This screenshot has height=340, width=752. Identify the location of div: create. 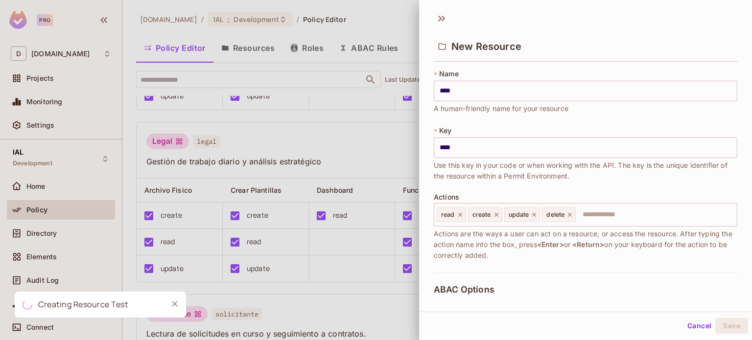
(485, 215).